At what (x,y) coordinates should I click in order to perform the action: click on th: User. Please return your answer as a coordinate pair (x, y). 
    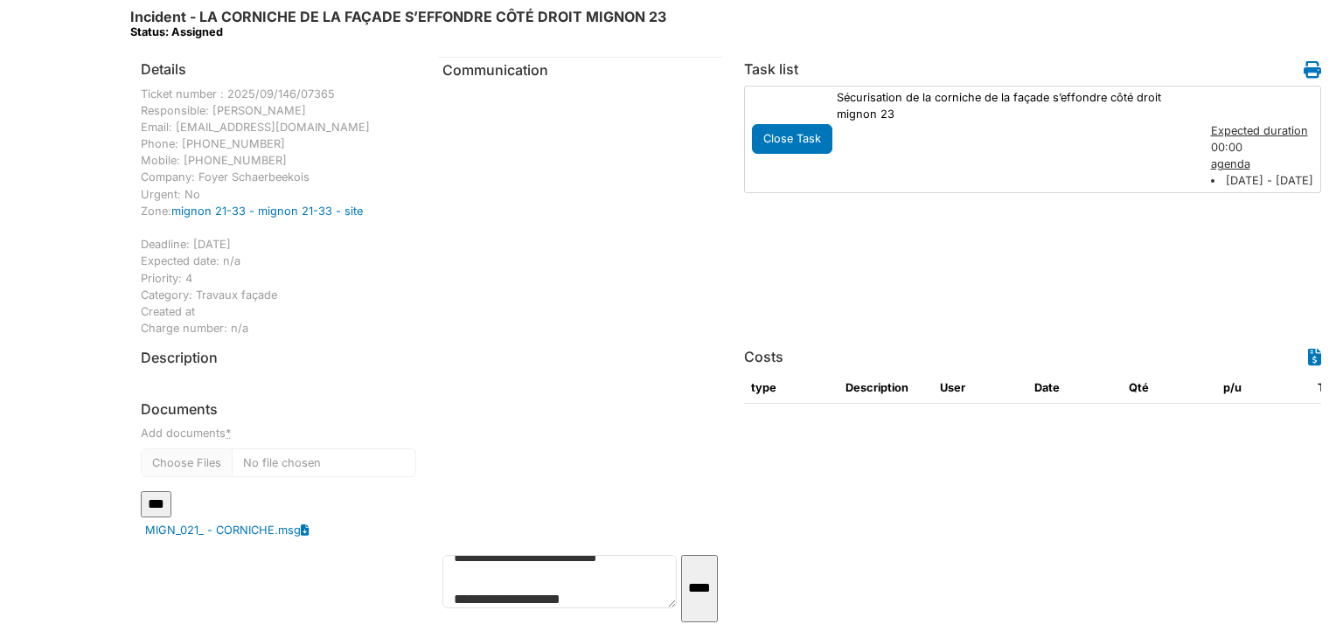
    Looking at the image, I should click on (980, 388).